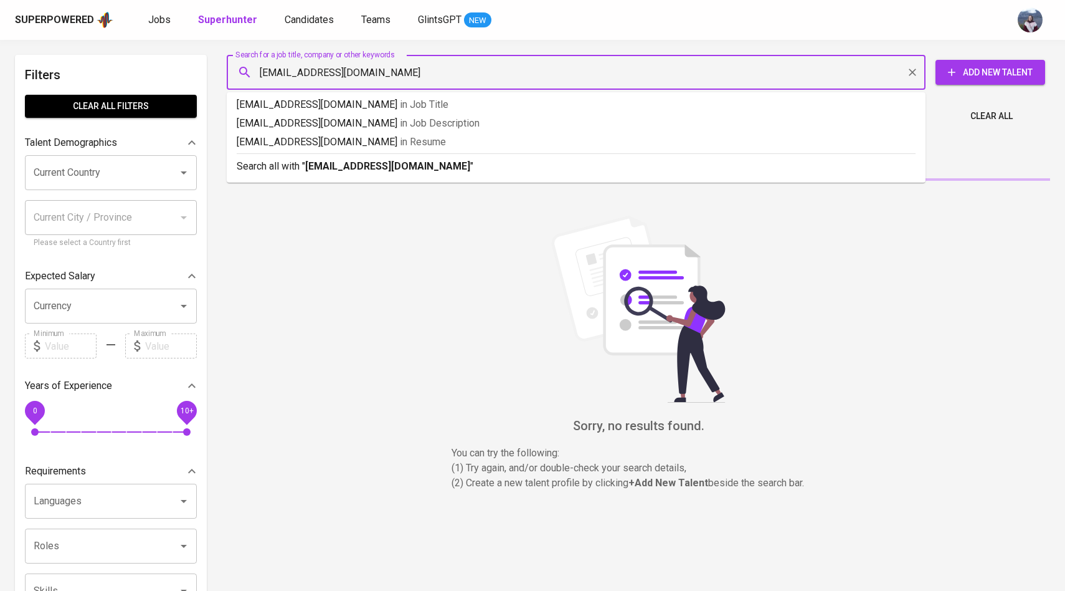 The width and height of the screenshot is (1065, 591). Describe the element at coordinates (54, 20) in the screenshot. I see `div: Superpowered` at that location.